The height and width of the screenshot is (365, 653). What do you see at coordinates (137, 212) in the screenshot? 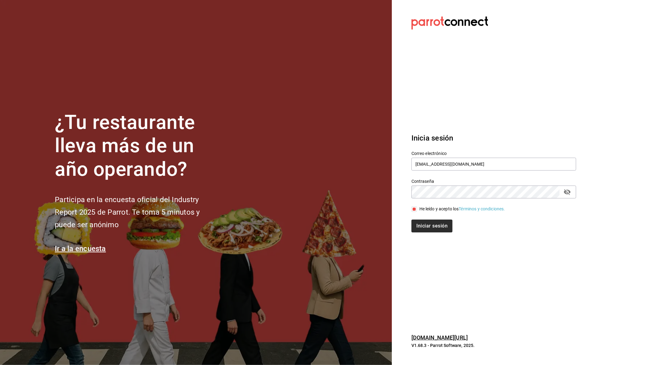
I see `h2: Participa en la encuesta oficial del Industry Report 2025 de Parrot. Te toma 5 minutos y puede se...` at bounding box center [137, 212].